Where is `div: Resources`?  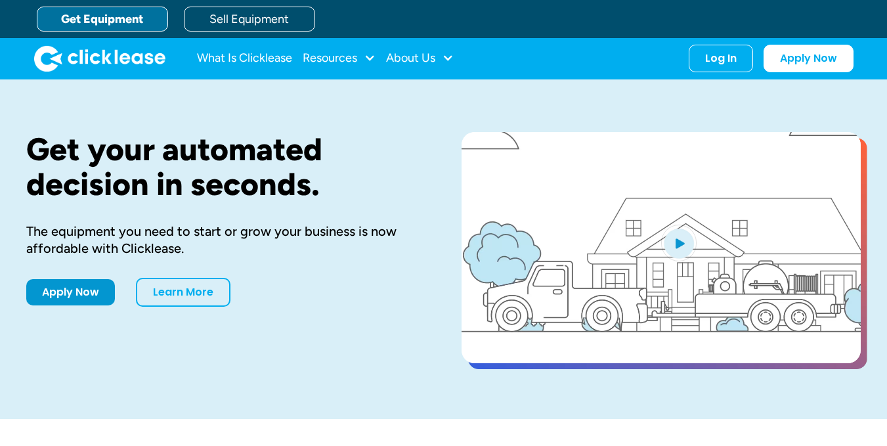
div: Resources is located at coordinates (339, 58).